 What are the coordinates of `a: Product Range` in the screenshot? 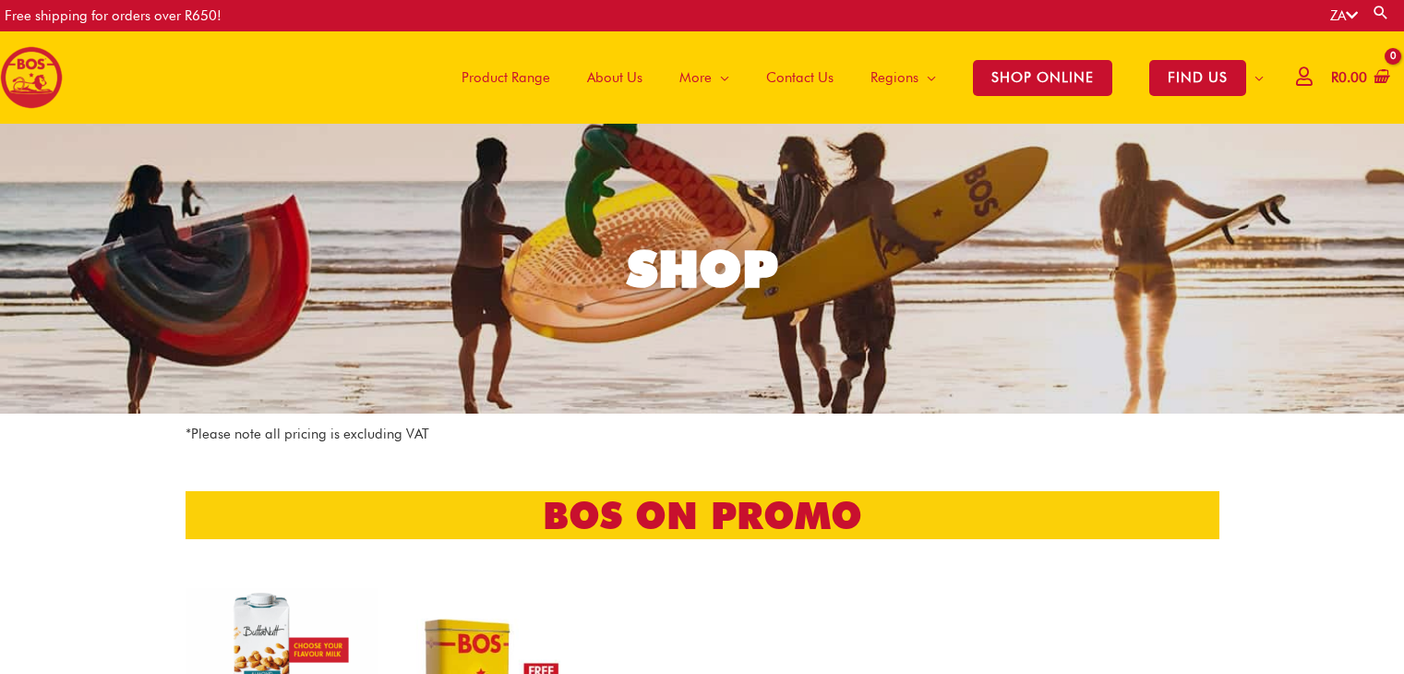 It's located at (506, 78).